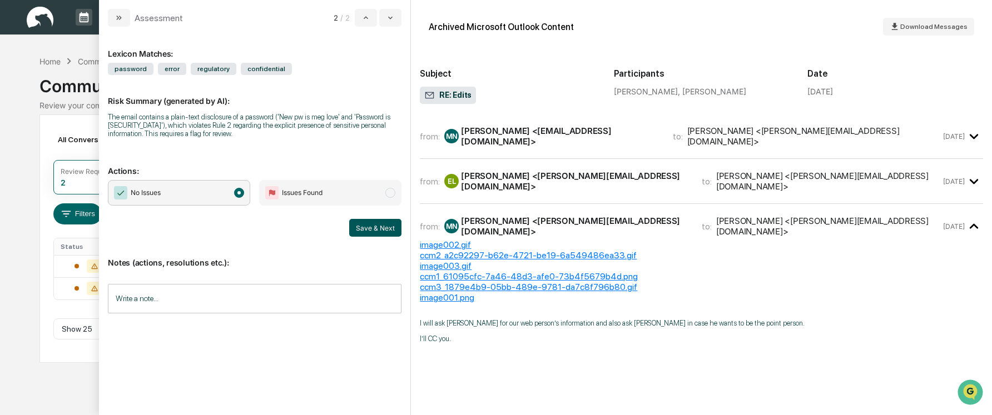 This screenshot has width=992, height=415. I want to click on div: Lexicon Matches:, so click(255, 47).